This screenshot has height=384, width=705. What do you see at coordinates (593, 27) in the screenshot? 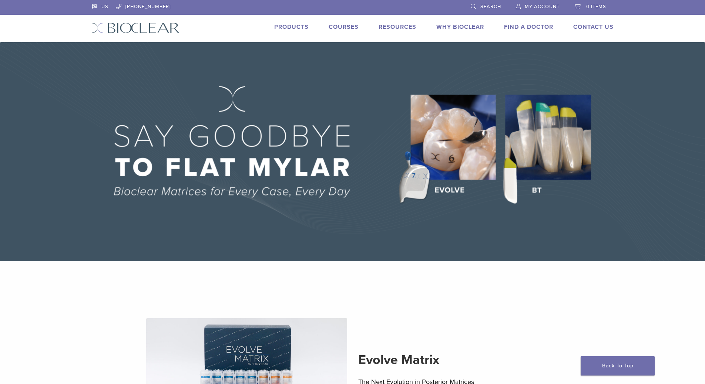
I see `a: Contact Us` at bounding box center [593, 27].